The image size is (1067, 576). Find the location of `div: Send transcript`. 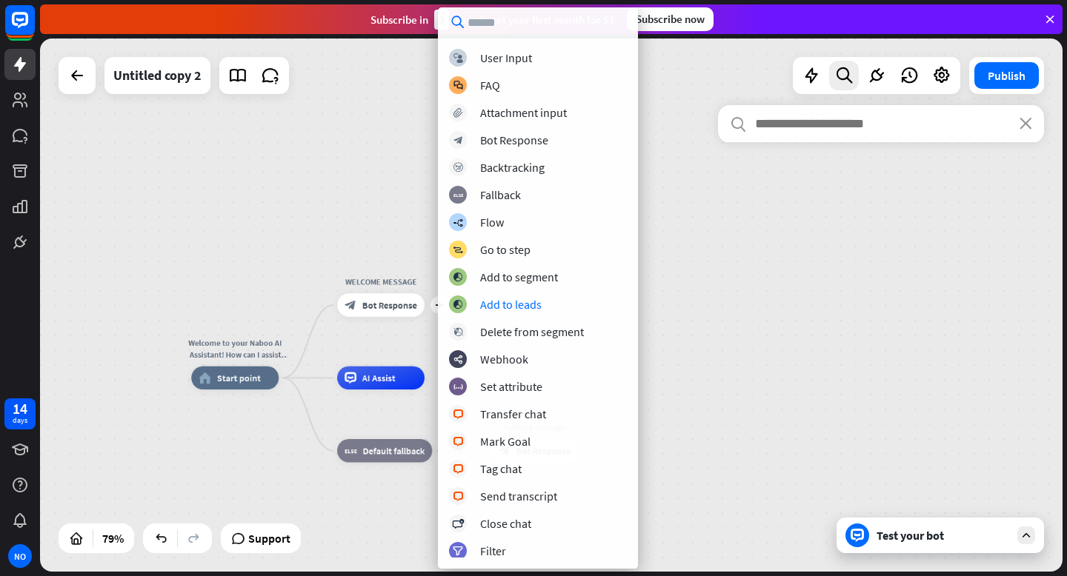

div: Send transcript is located at coordinates (519, 496).